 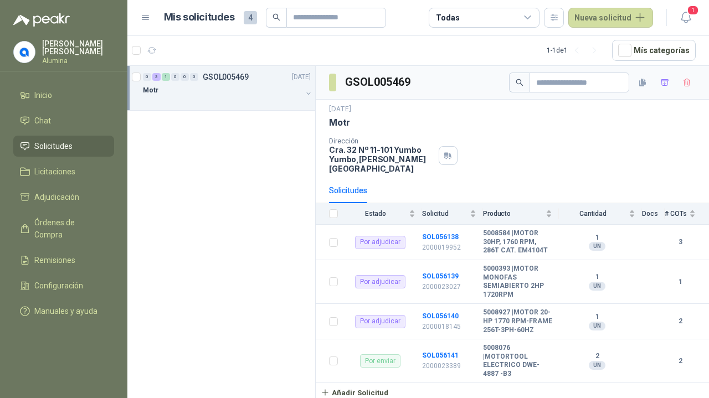 What do you see at coordinates (380, 361) in the screenshot?
I see `div: Por enviar` at bounding box center [380, 361].